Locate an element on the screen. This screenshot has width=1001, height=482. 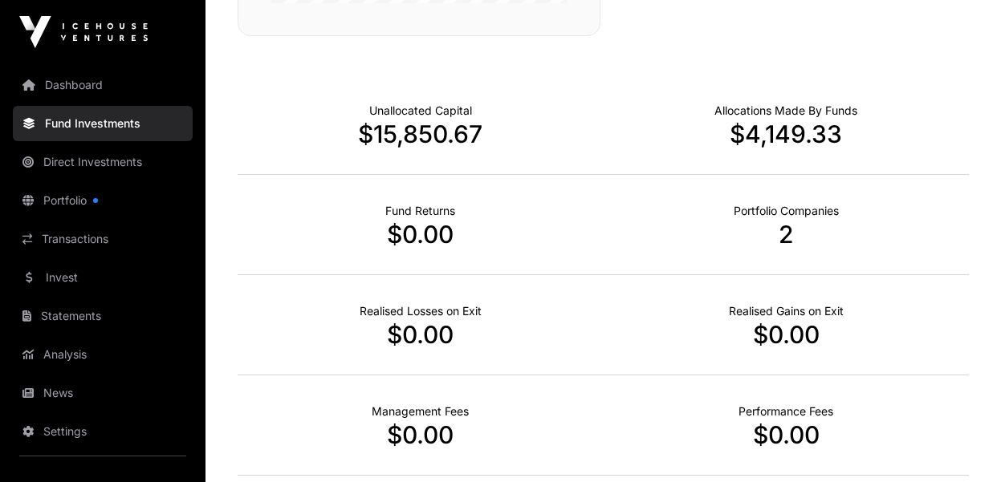
p: $15,850.67 is located at coordinates (421, 134).